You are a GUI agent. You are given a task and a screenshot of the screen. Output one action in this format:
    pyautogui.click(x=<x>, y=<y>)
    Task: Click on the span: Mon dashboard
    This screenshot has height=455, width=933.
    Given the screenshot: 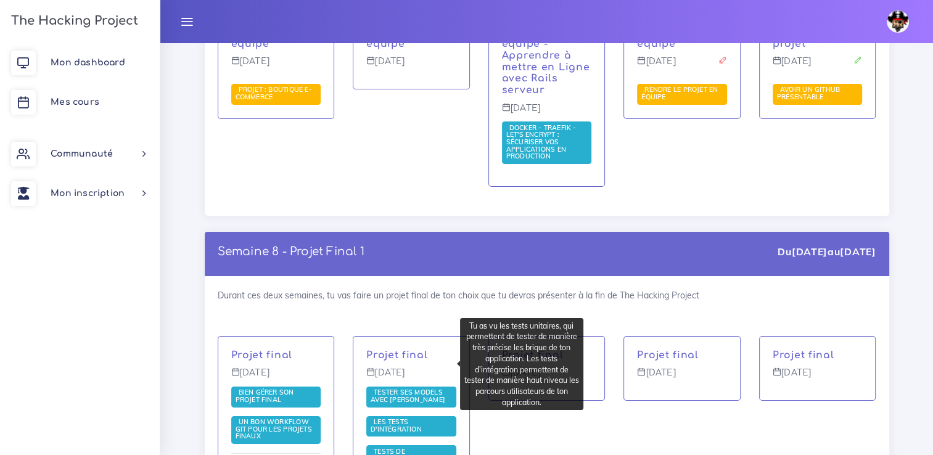 What is the action you would take?
    pyautogui.click(x=88, y=62)
    